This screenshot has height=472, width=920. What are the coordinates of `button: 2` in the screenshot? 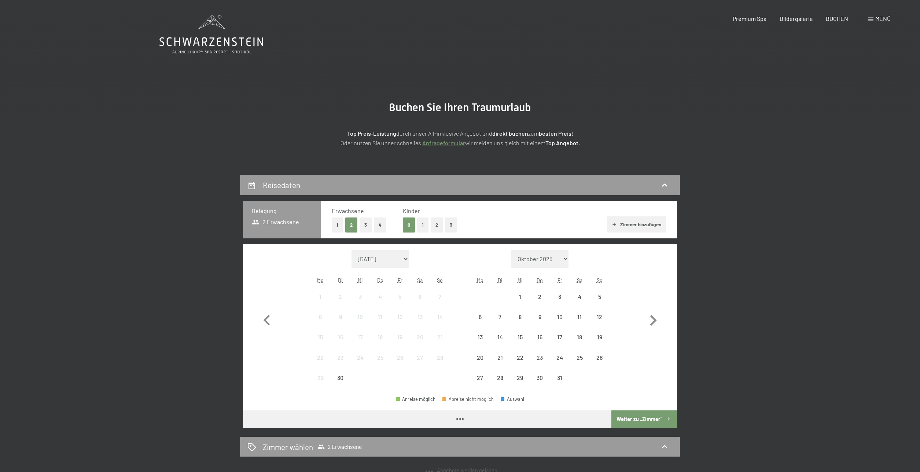 It's located at (437, 225).